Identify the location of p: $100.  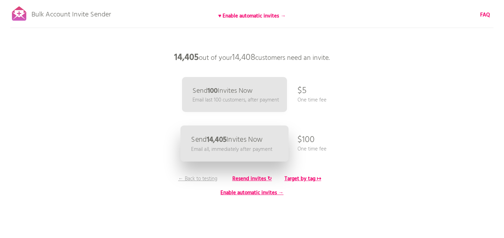
(306, 140).